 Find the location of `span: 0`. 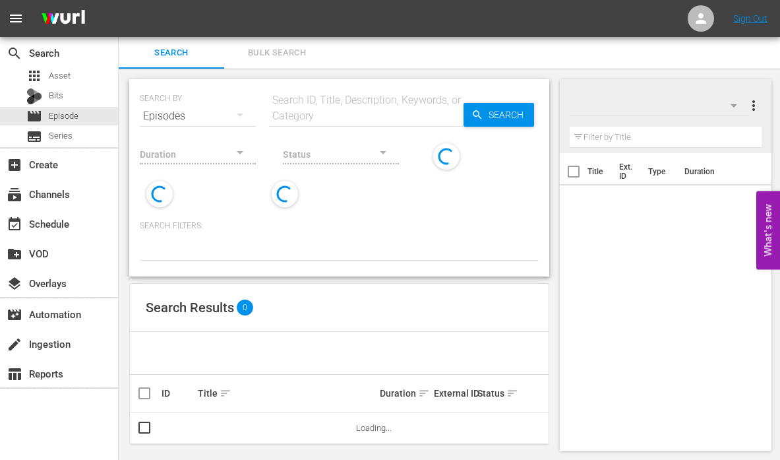

span: 0 is located at coordinates (245, 307).